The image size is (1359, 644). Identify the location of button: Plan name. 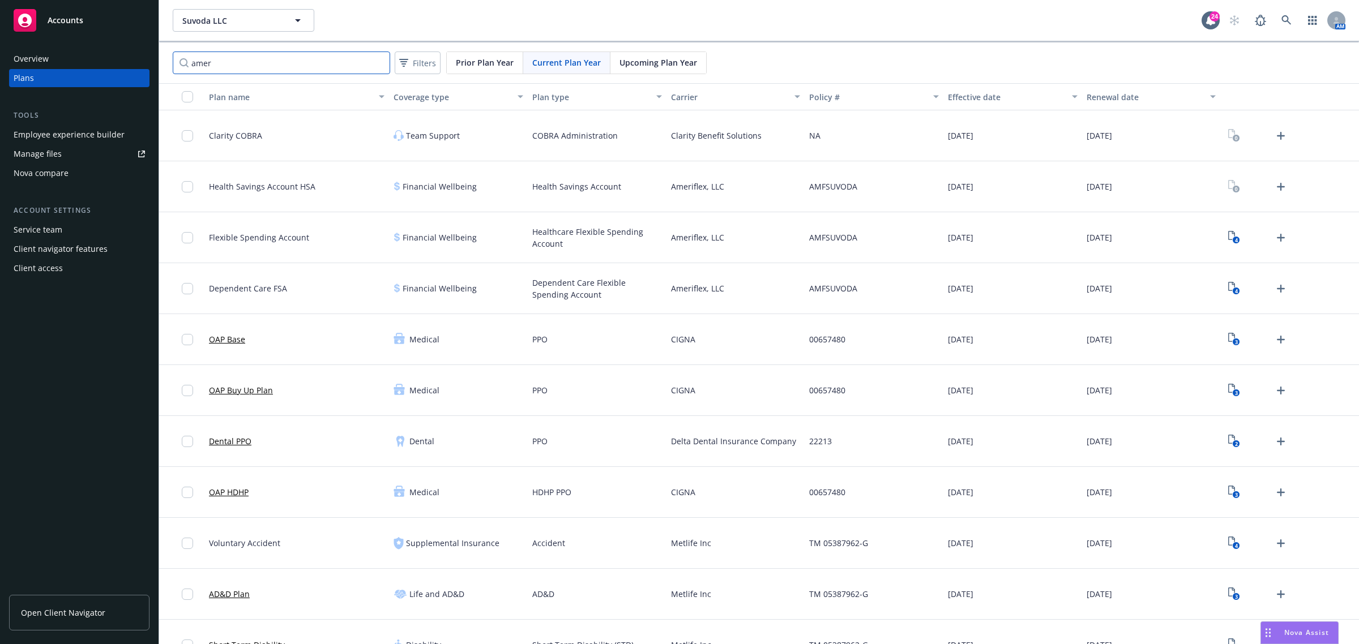
(297, 97).